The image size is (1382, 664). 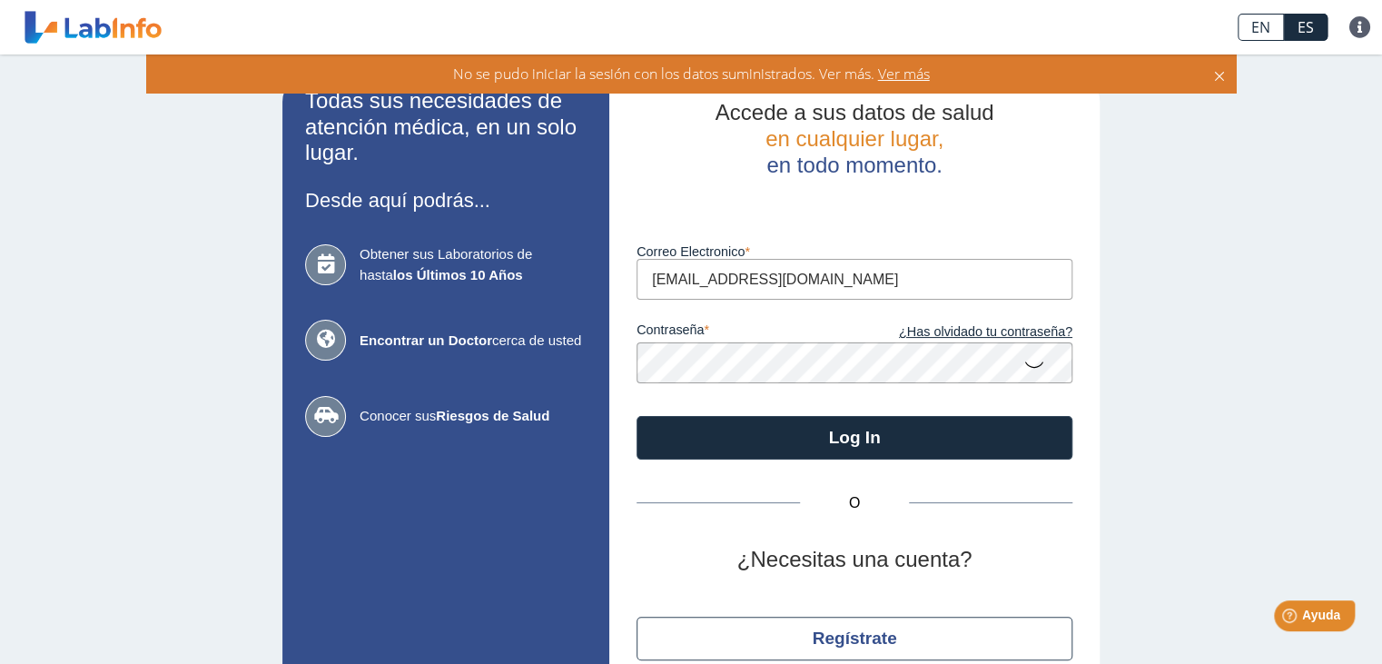 I want to click on span: No se pudo iniciar la sesión con los datos suministrados. Ver más., so click(x=664, y=74).